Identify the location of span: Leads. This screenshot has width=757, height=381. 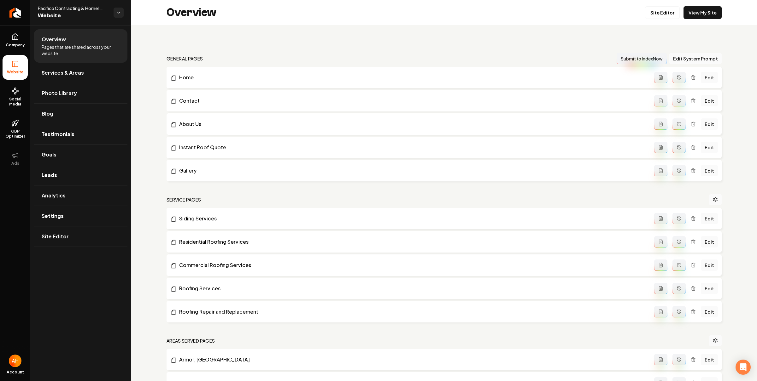
(49, 175).